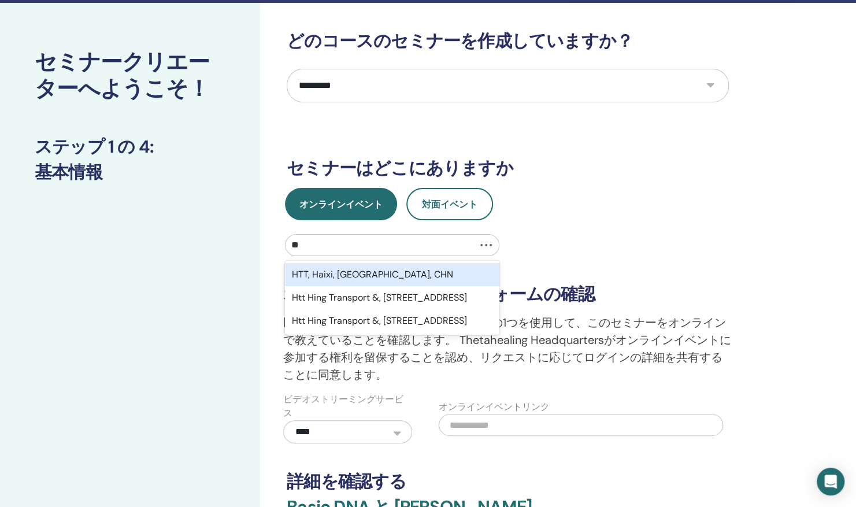 Image resolution: width=856 pixels, height=507 pixels. I want to click on h3: 詳細を確認する, so click(507, 481).